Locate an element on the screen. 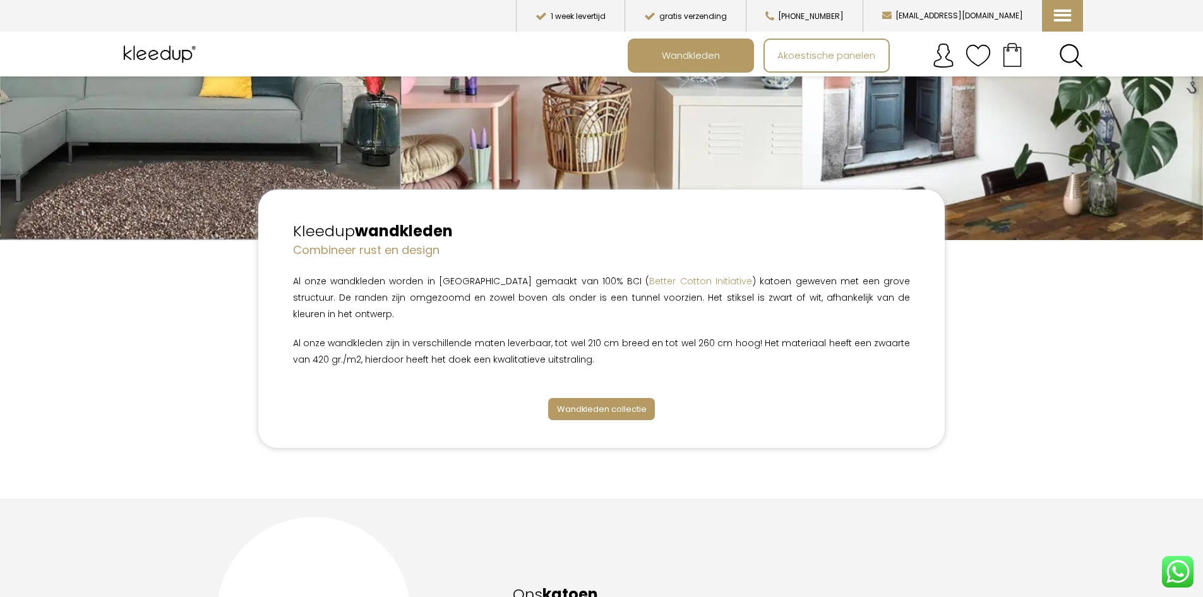 Image resolution: width=1203 pixels, height=597 pixels. img: Kleedup is located at coordinates (161, 54).